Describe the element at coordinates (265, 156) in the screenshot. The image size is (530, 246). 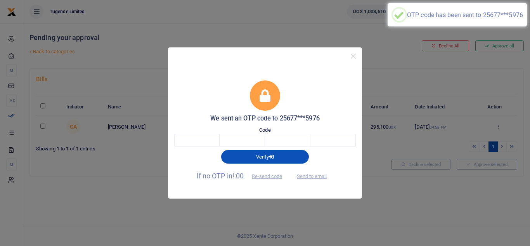
I see `button: Verify` at that location.